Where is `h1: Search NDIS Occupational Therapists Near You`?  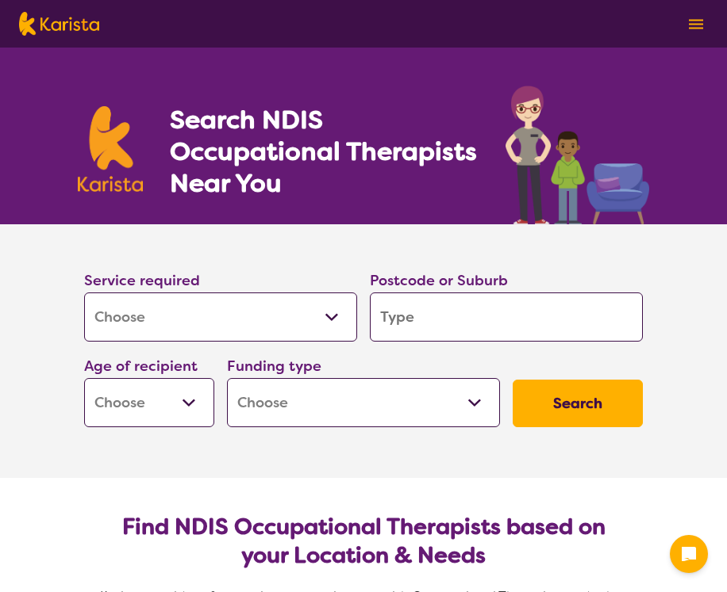
h1: Search NDIS Occupational Therapists Near You is located at coordinates (324, 151).